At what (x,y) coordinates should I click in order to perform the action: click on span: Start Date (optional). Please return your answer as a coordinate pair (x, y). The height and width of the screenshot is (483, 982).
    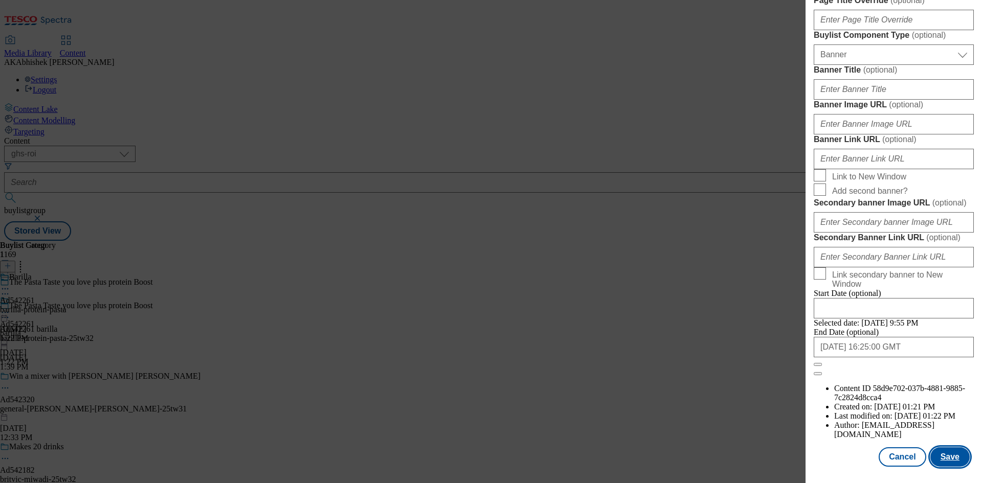
    Looking at the image, I should click on (848, 293).